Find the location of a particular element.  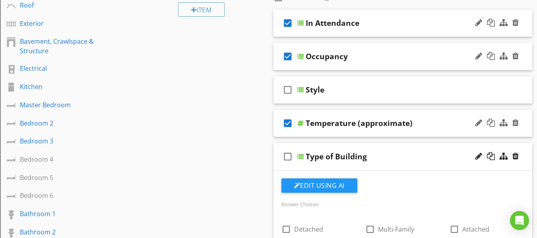

div: Bedroom 5 is located at coordinates (58, 178).